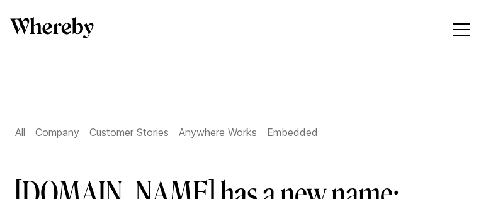  I want to click on a: Embedded, so click(292, 132).